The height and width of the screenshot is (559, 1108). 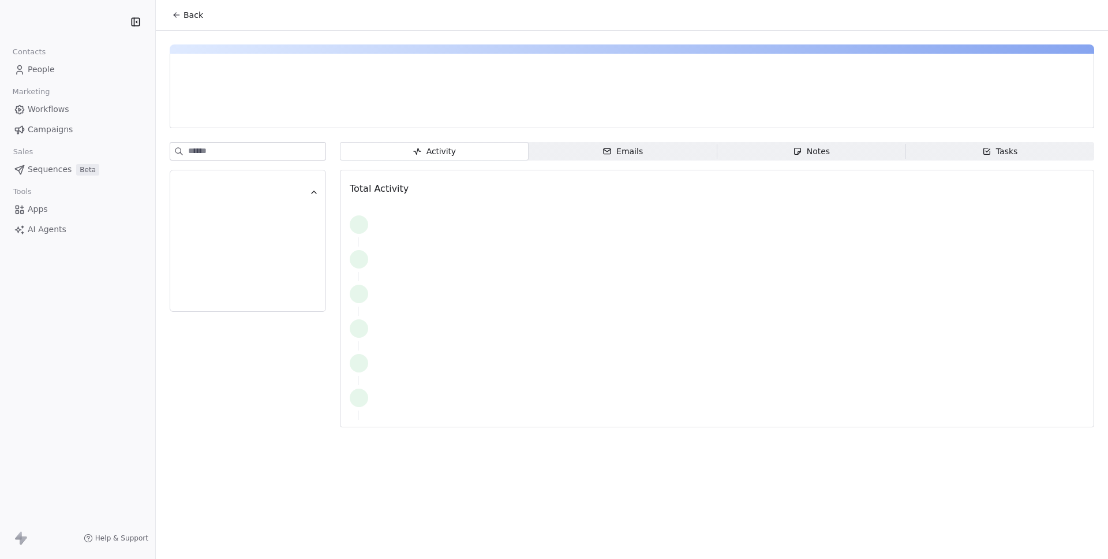 What do you see at coordinates (47, 229) in the screenshot?
I see `span: AI Agents` at bounding box center [47, 229].